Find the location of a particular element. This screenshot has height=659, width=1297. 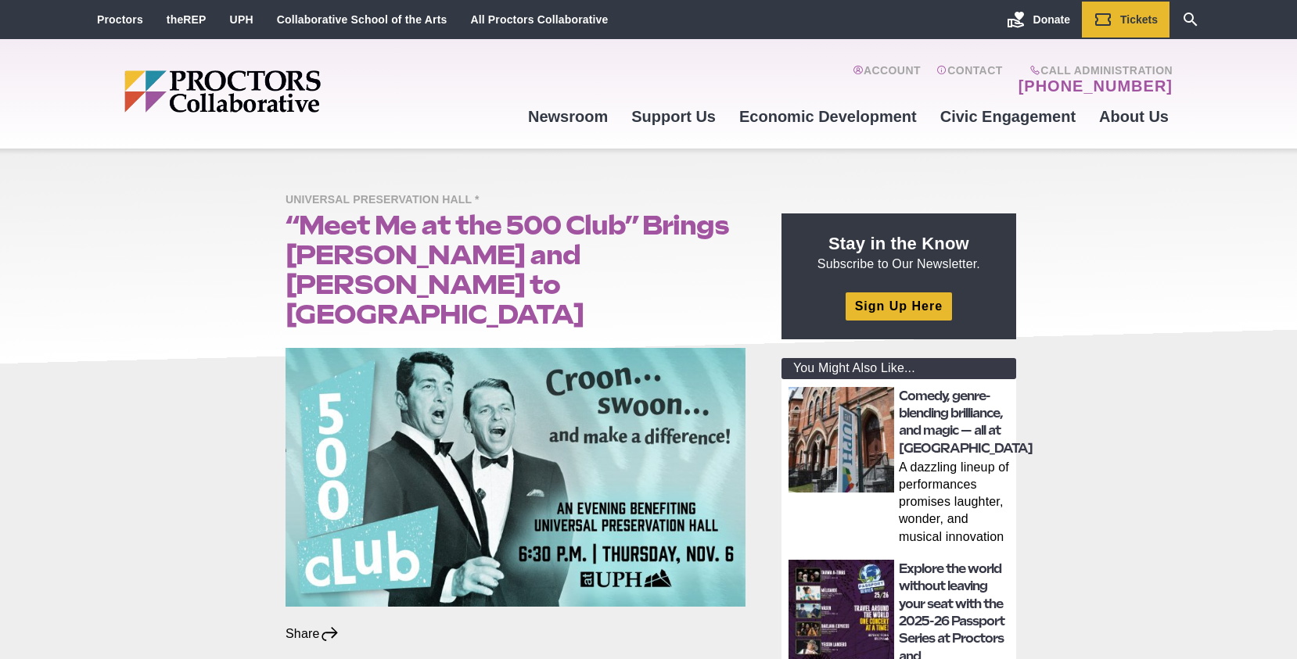

a: Civic Engagement is located at coordinates (1007, 117).